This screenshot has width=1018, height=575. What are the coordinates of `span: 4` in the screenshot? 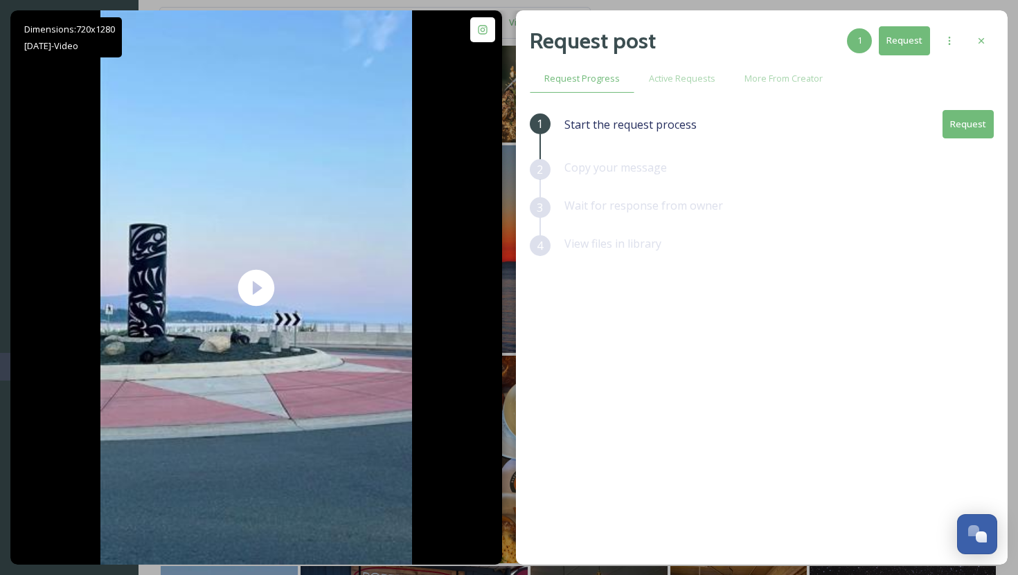 It's located at (539, 246).